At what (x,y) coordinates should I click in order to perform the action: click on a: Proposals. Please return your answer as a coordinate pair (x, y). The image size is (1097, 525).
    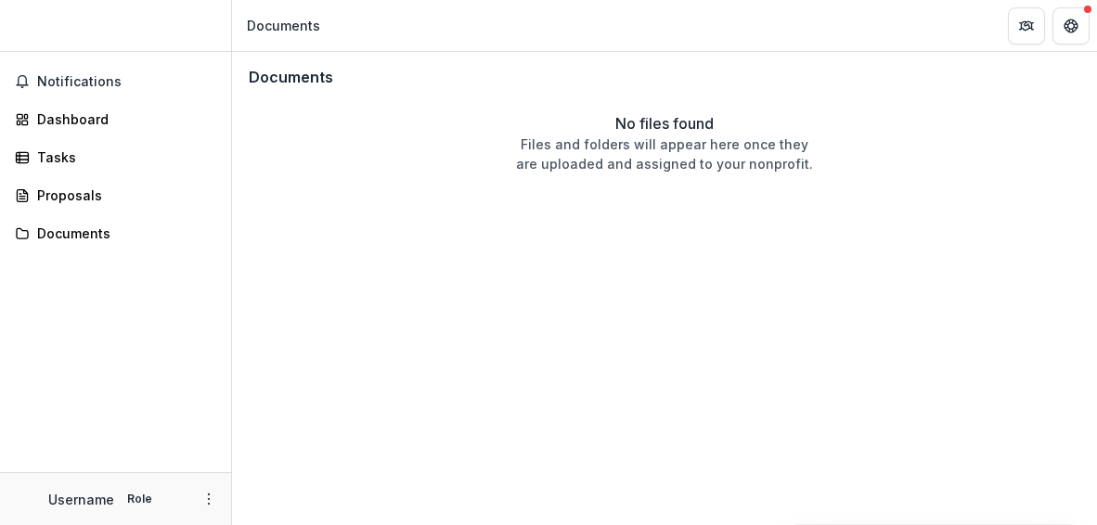
    Looking at the image, I should click on (115, 195).